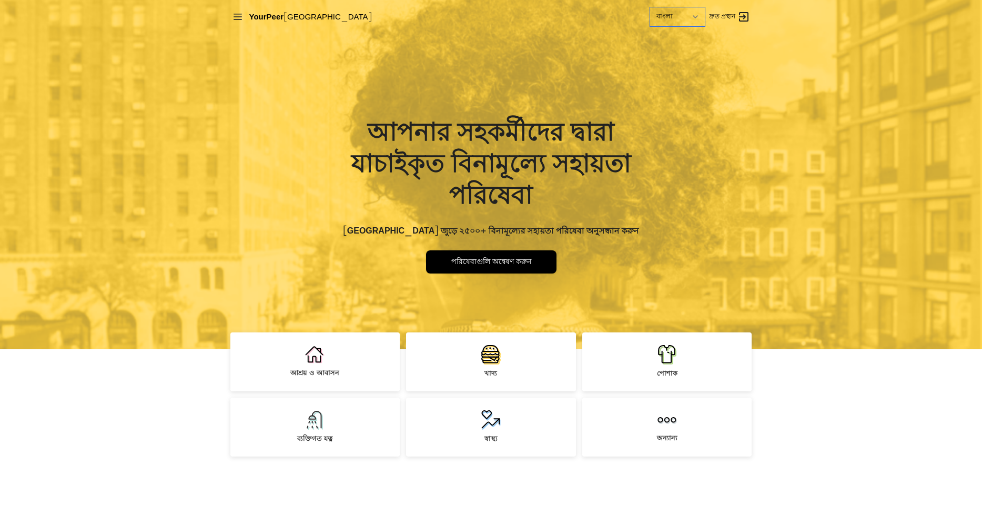 The height and width of the screenshot is (506, 982). What do you see at coordinates (315, 438) in the screenshot?
I see `font: ব্যক্তিগত যত্ন` at bounding box center [315, 438].